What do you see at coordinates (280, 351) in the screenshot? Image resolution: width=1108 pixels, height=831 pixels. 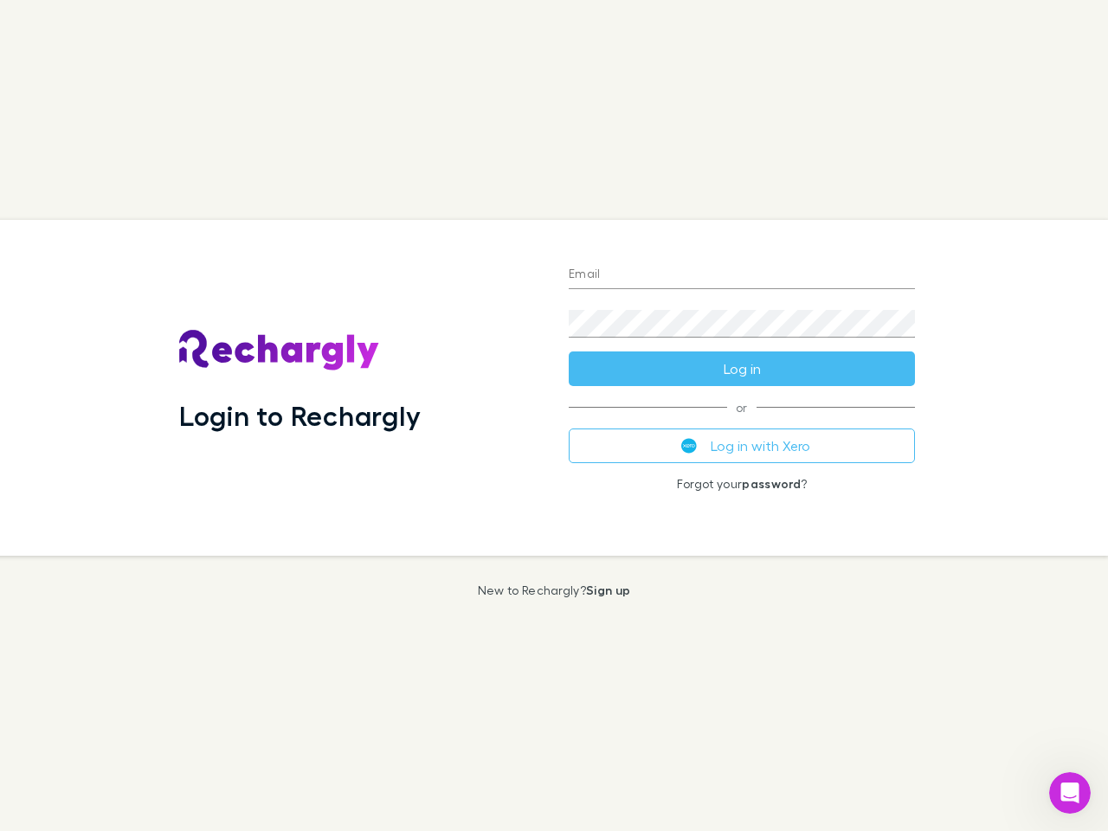 I see `img: Rechargly's Logo` at bounding box center [280, 351].